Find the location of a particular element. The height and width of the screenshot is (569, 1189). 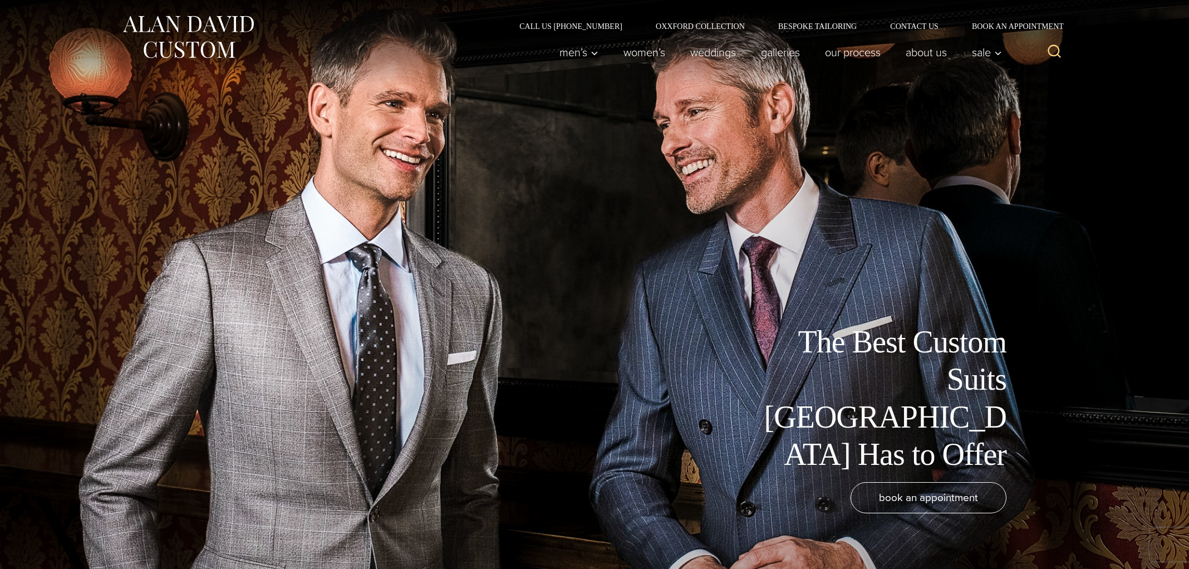

img: Alan David Custom is located at coordinates (188, 37).